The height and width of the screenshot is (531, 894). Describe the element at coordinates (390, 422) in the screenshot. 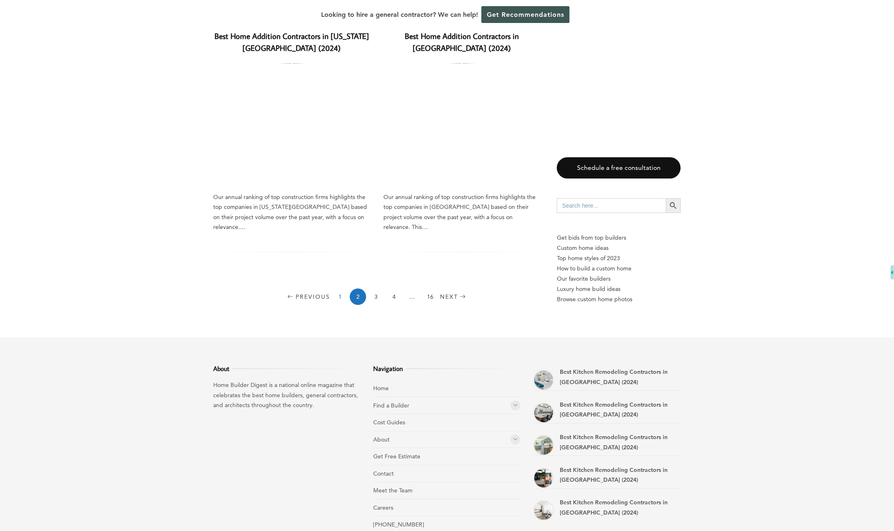

I see `a: Cost Guides` at that location.